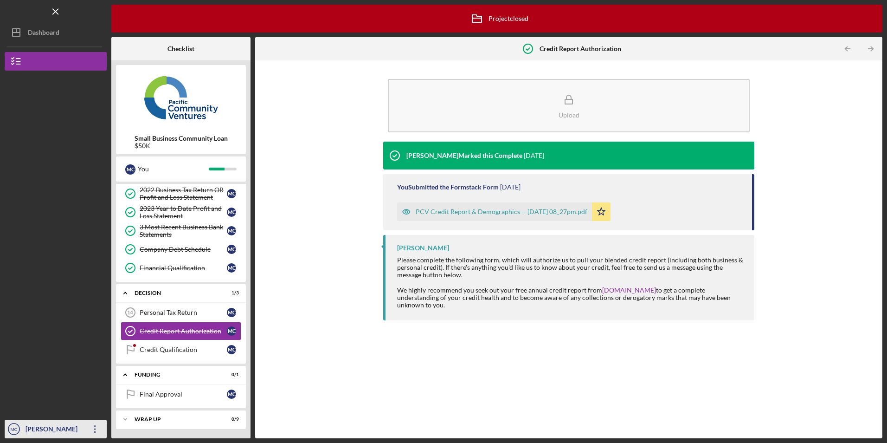 The image size is (887, 443). What do you see at coordinates (231, 375) in the screenshot?
I see `div: 0 / 1` at bounding box center [231, 375].